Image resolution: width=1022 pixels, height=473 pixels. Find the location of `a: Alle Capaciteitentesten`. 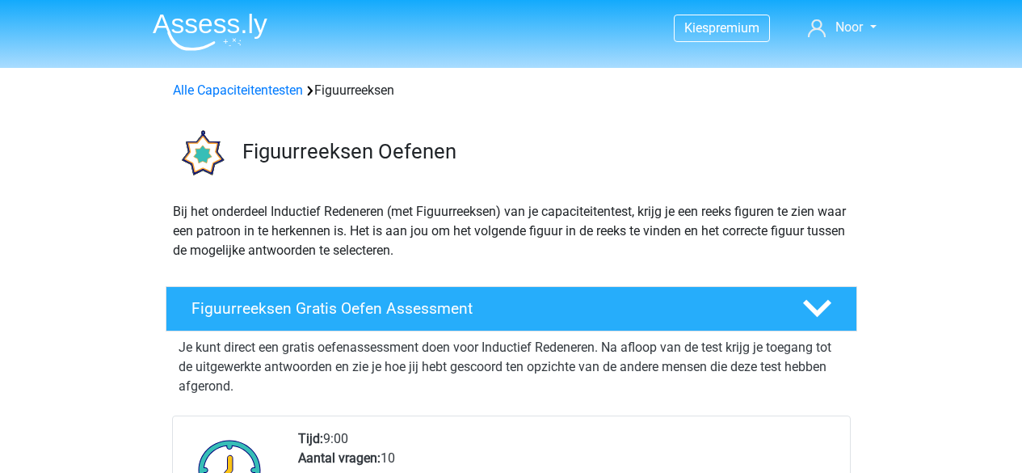

a: Alle Capaciteitentesten is located at coordinates (238, 90).